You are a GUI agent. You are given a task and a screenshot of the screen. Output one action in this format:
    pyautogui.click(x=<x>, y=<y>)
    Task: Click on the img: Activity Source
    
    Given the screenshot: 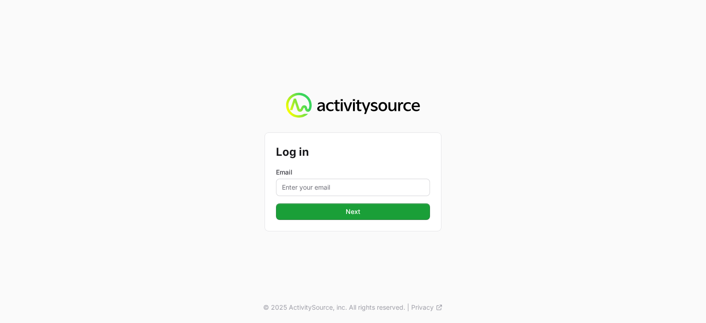 What is the action you would take?
    pyautogui.click(x=352, y=105)
    